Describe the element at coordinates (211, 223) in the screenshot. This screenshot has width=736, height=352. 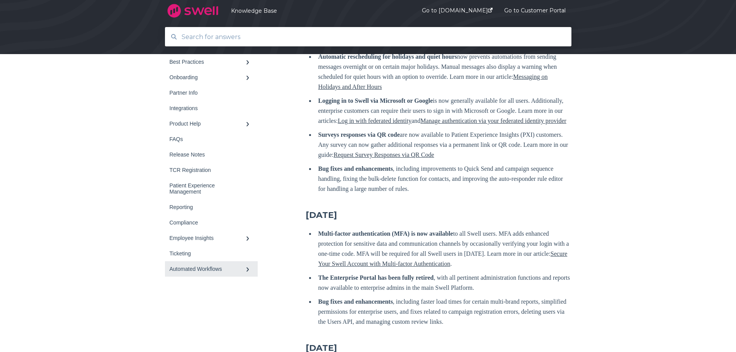
I see `a: Compliance` at that location.